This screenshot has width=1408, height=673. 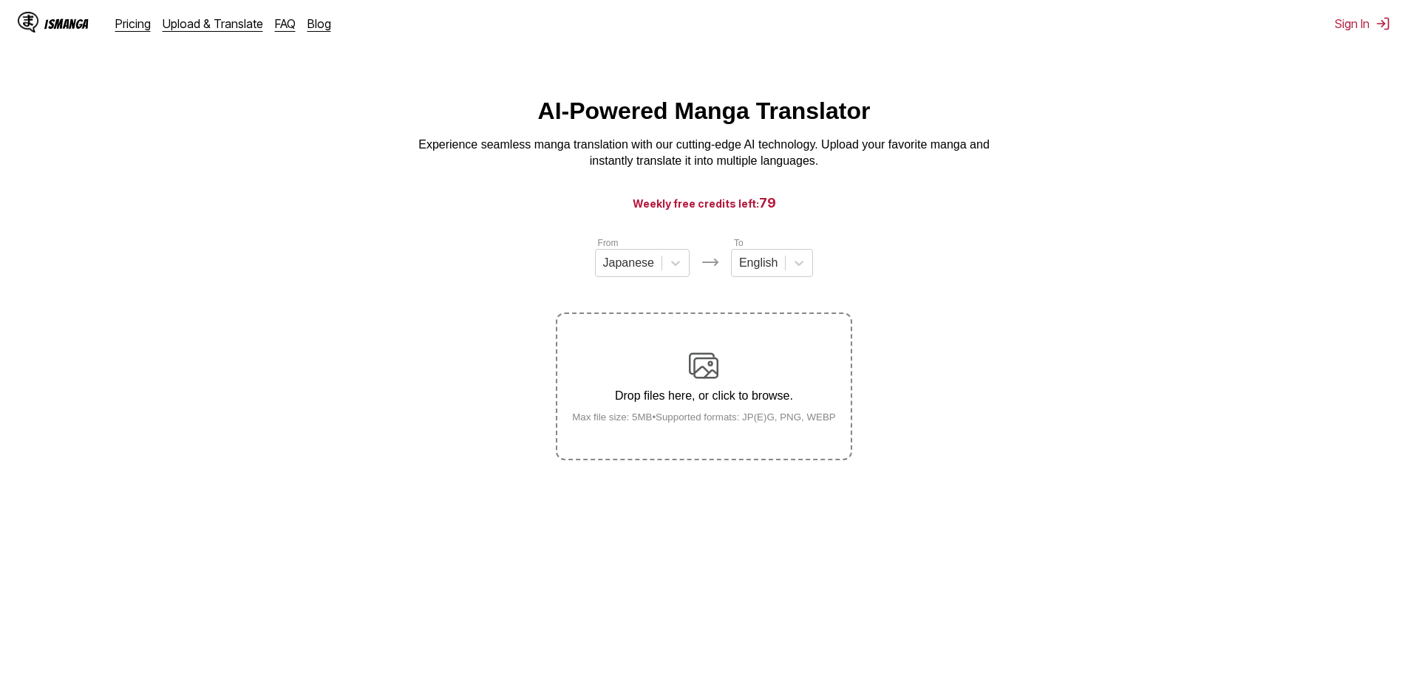 What do you see at coordinates (710, 262) in the screenshot?
I see `img: Languages icon` at bounding box center [710, 262].